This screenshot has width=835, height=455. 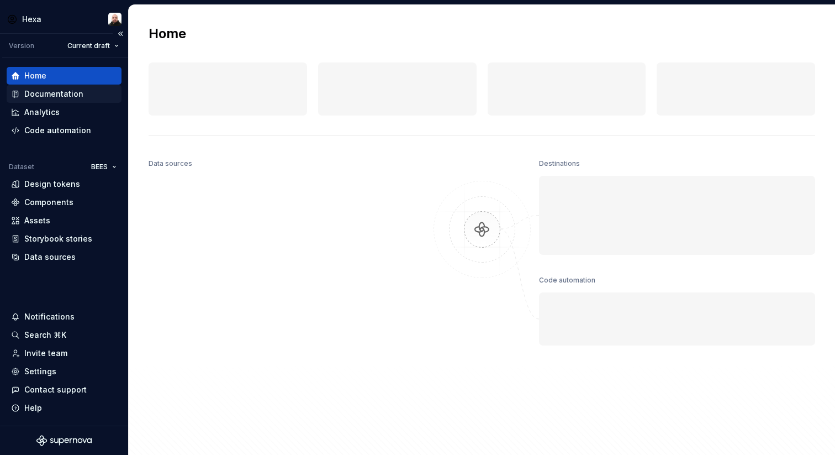 I want to click on a: Invite team, so click(x=64, y=353).